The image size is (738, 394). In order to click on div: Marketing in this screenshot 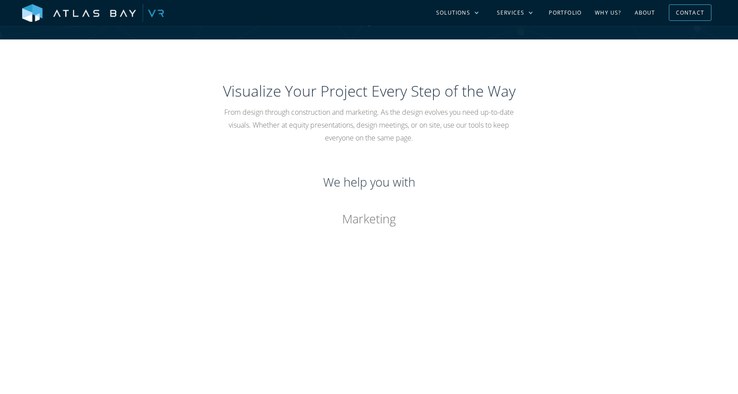, I will do `click(369, 219)`.